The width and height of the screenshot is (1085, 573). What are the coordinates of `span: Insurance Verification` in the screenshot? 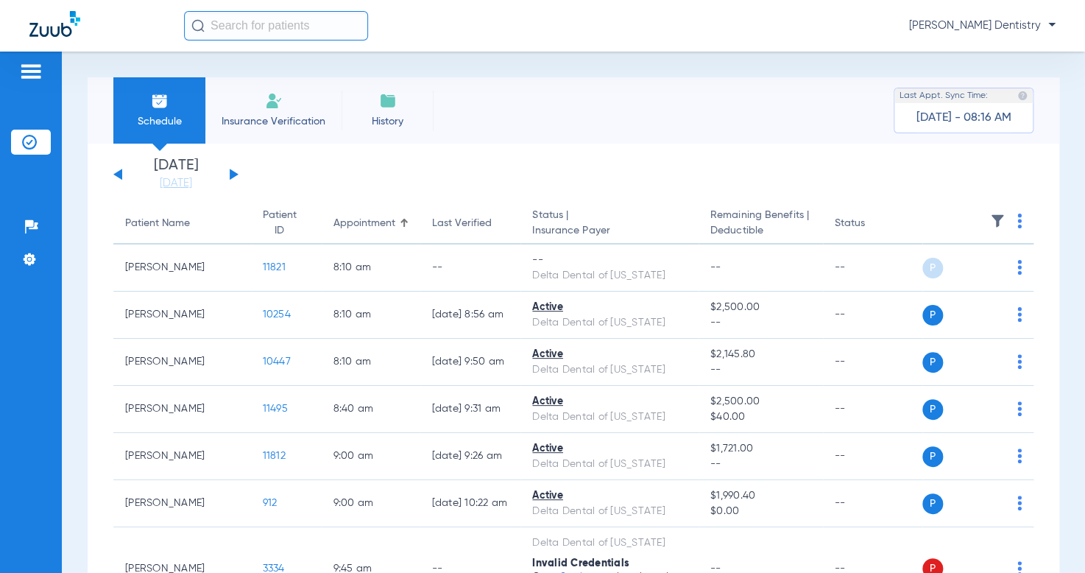 It's located at (273, 121).